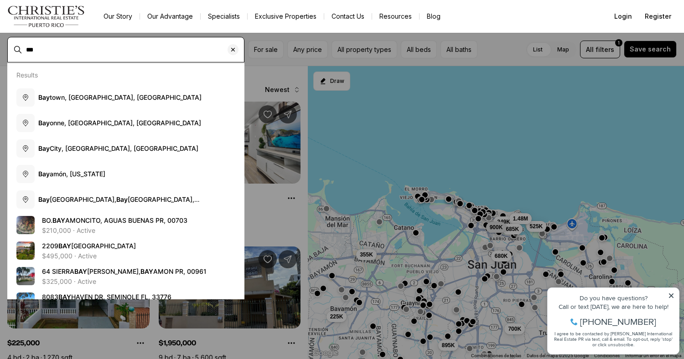  Describe the element at coordinates (623, 16) in the screenshot. I see `span: Login` at that location.